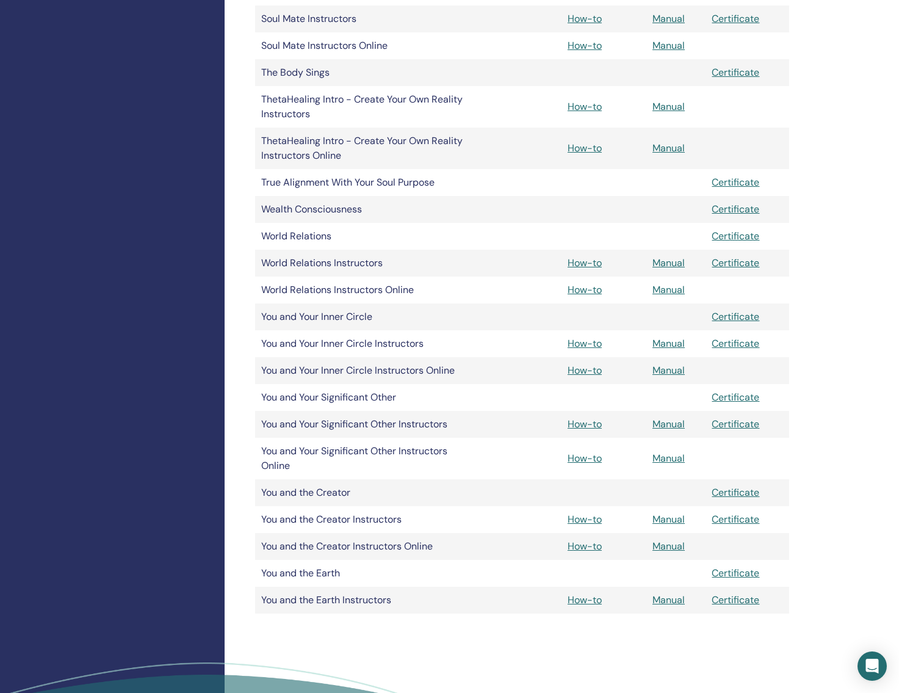 The image size is (899, 693). Describe the element at coordinates (365, 546) in the screenshot. I see `td: You and the Creator Instructors Online` at that location.